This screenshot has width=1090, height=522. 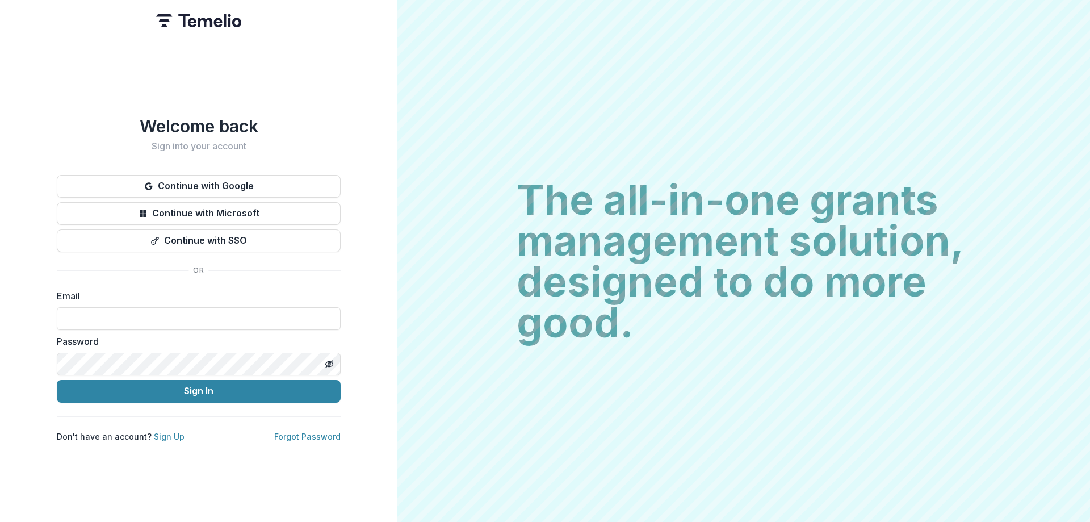 What do you see at coordinates (199, 126) in the screenshot?
I see `h1: Welcome back` at bounding box center [199, 126].